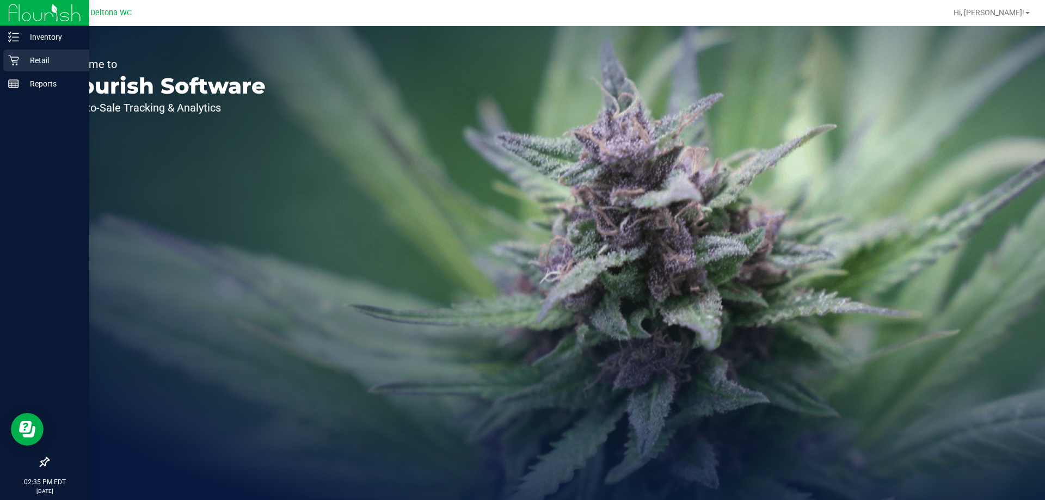 The image size is (1045, 500). What do you see at coordinates (52, 37) in the screenshot?
I see `p: Inventory` at bounding box center [52, 37].